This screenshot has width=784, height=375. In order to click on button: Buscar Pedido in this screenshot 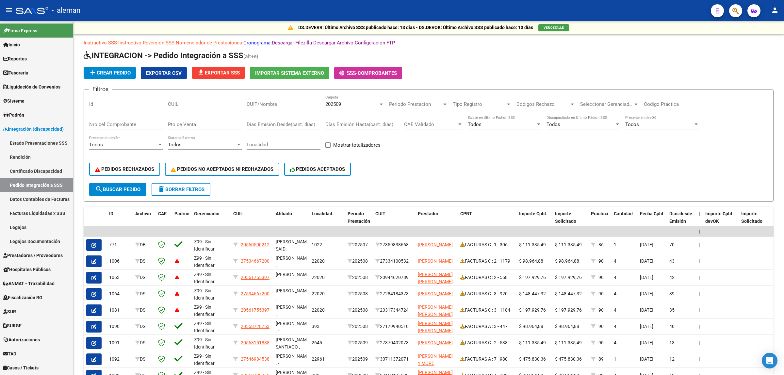, I will do `click(118, 189)`.